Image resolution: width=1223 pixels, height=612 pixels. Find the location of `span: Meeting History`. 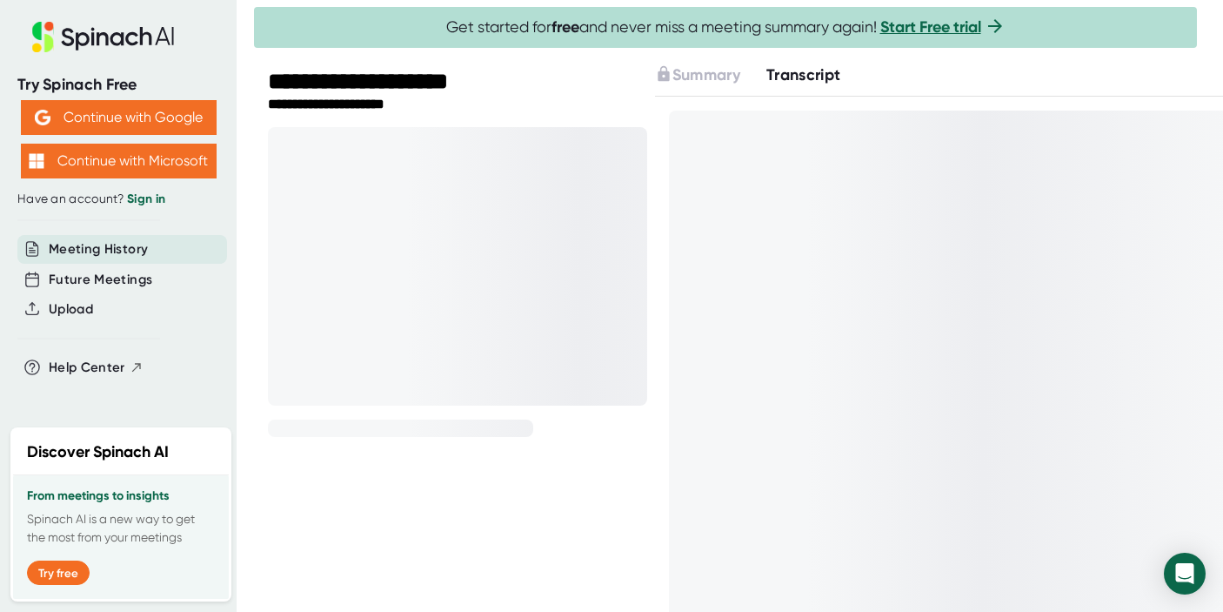

span: Meeting History is located at coordinates (98, 249).